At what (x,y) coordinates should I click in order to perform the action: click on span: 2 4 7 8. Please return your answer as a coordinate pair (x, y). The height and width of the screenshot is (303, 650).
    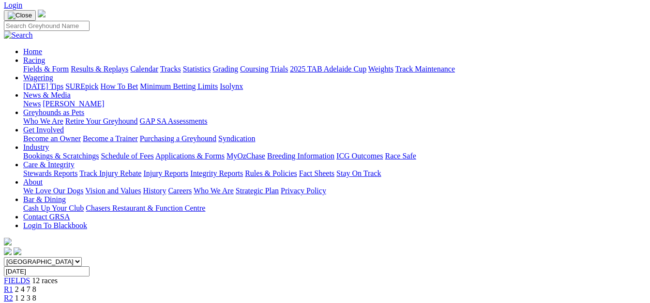
    Looking at the image, I should click on (26, 289).